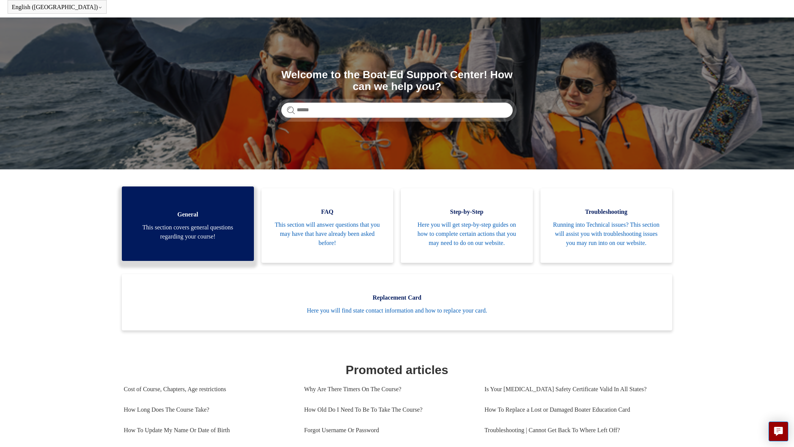  Describe the element at coordinates (606, 234) in the screenshot. I see `span: Running into Technical issues? This section will assist you with troubleshooting issues you may r...` at that location.